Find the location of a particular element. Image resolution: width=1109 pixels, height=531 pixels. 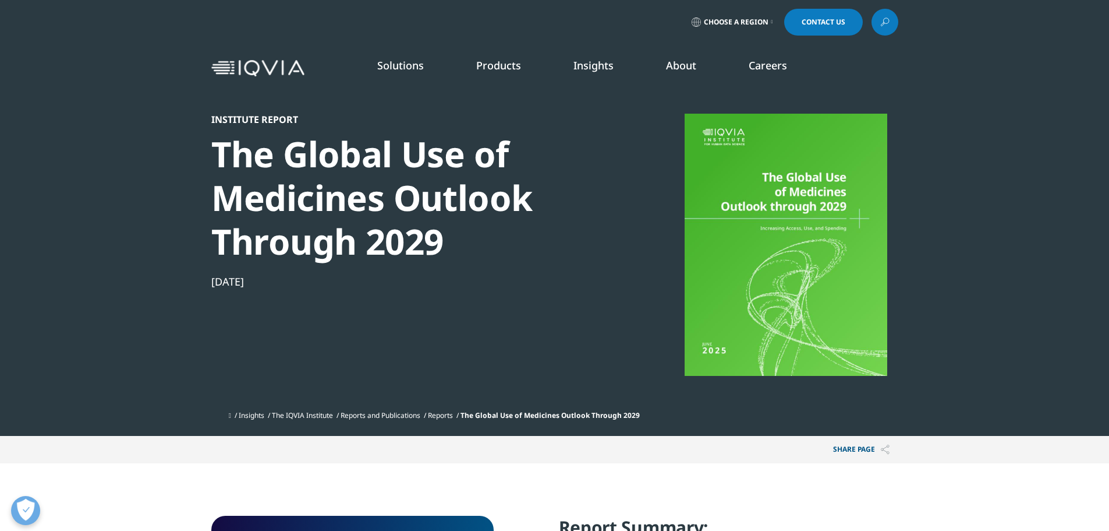

p: Share PAGE is located at coordinates (861, 449).